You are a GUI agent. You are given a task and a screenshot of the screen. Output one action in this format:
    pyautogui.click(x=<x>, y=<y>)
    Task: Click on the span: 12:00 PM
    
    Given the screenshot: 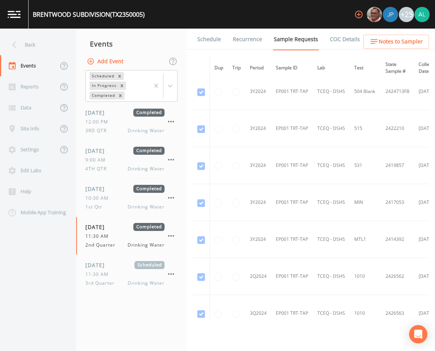 What is the action you would take?
    pyautogui.click(x=99, y=122)
    